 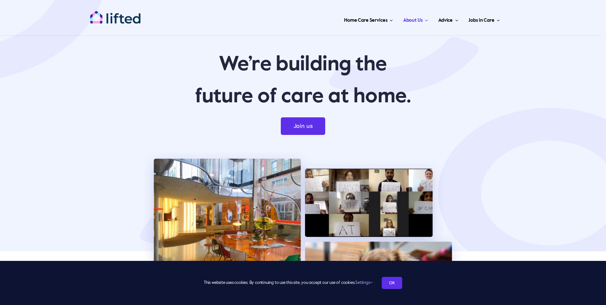 I want to click on span: About Us, so click(x=413, y=20).